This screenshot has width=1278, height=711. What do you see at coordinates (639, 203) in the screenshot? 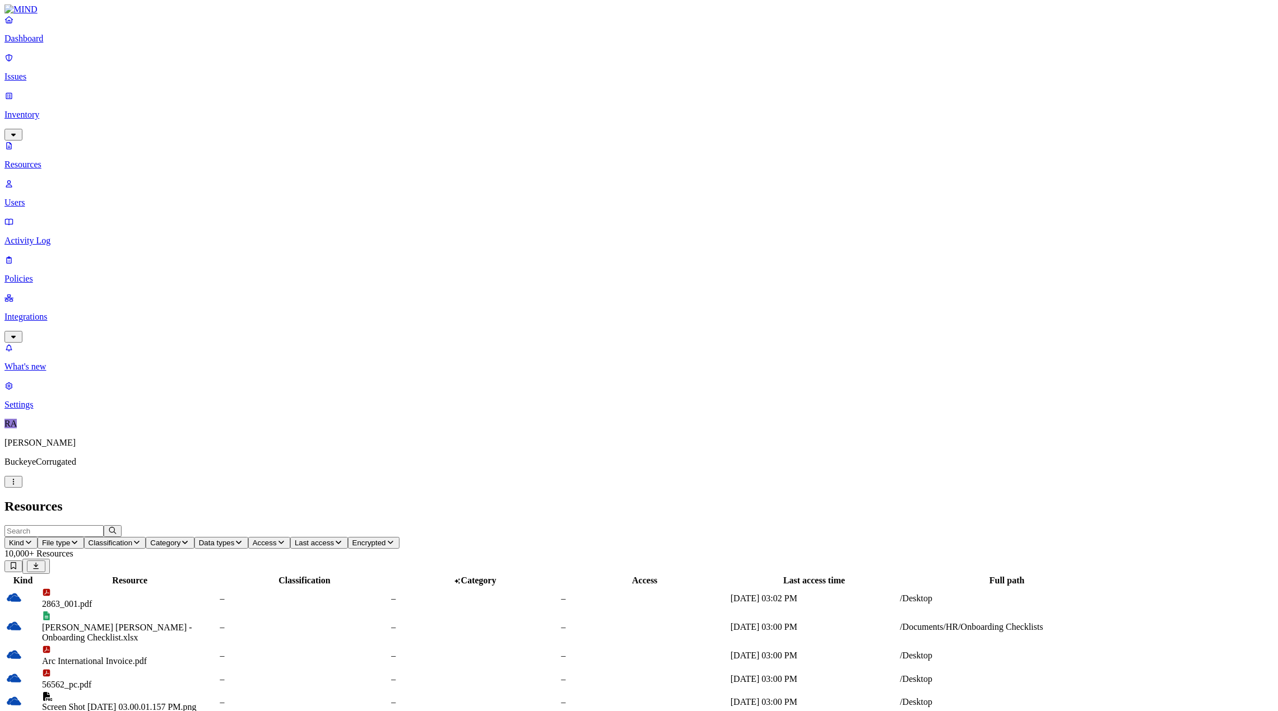
I see `p: Users` at bounding box center [639, 203].